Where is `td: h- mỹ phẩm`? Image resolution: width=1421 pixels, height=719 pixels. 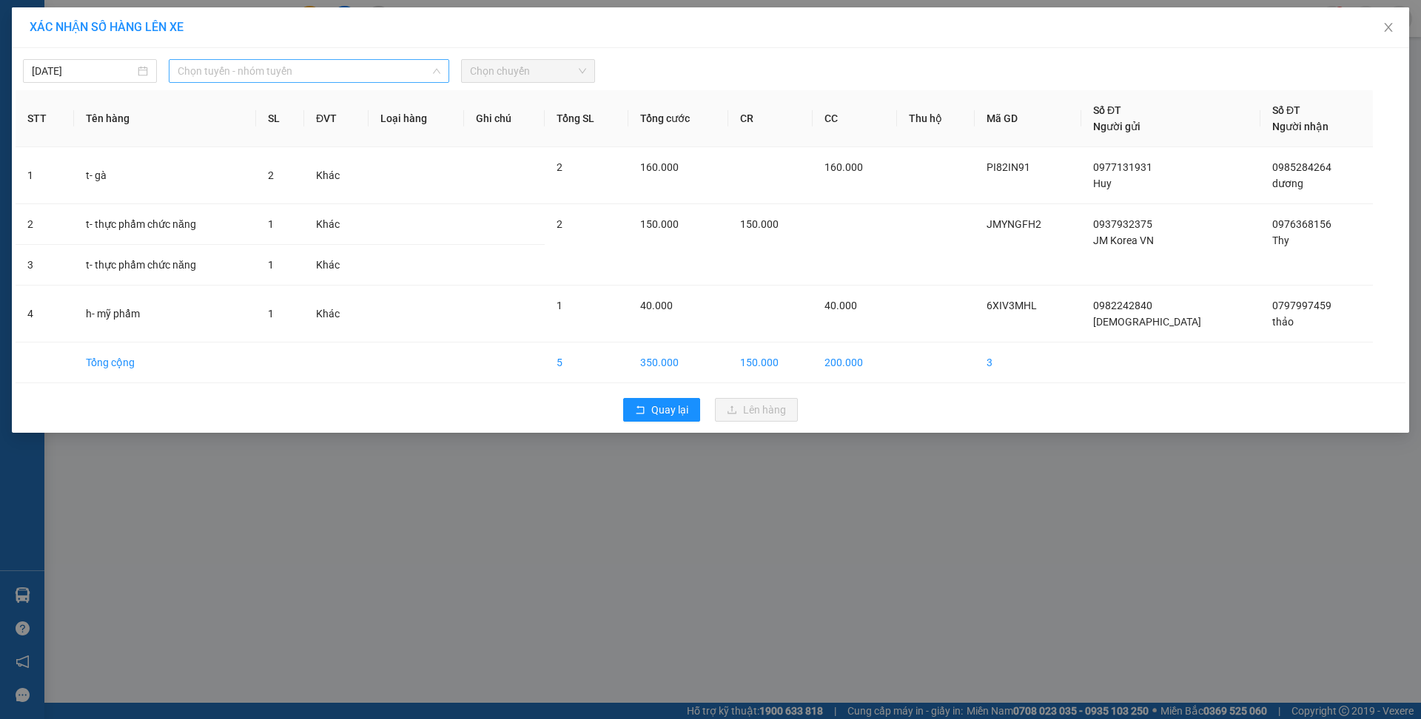 td: h- mỹ phẩm is located at coordinates (165, 314).